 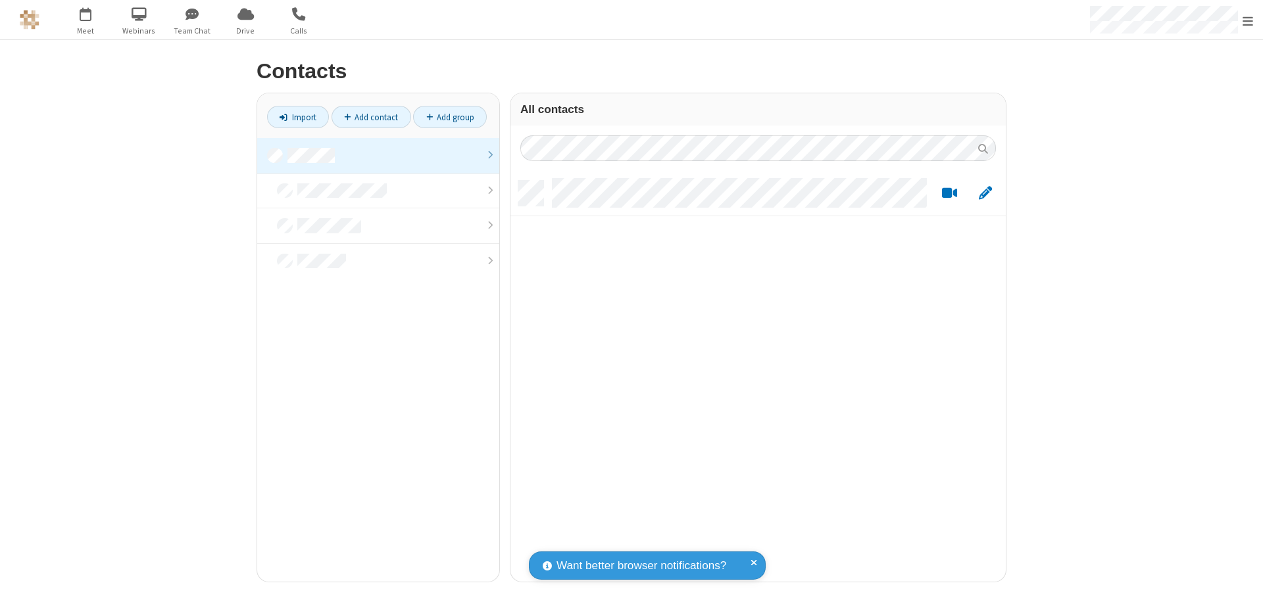 I want to click on span: Drive, so click(x=245, y=31).